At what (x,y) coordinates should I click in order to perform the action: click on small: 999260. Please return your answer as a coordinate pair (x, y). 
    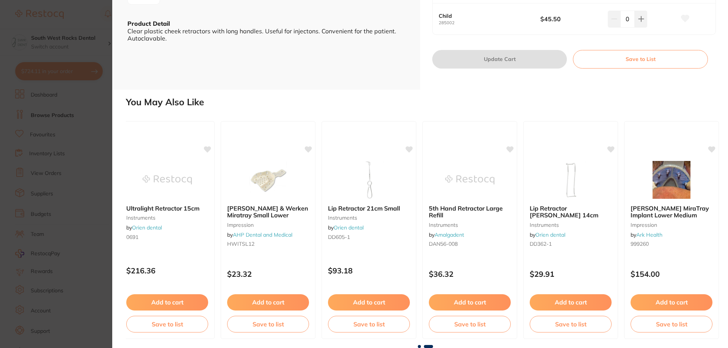
    Looking at the image, I should click on (671, 244).